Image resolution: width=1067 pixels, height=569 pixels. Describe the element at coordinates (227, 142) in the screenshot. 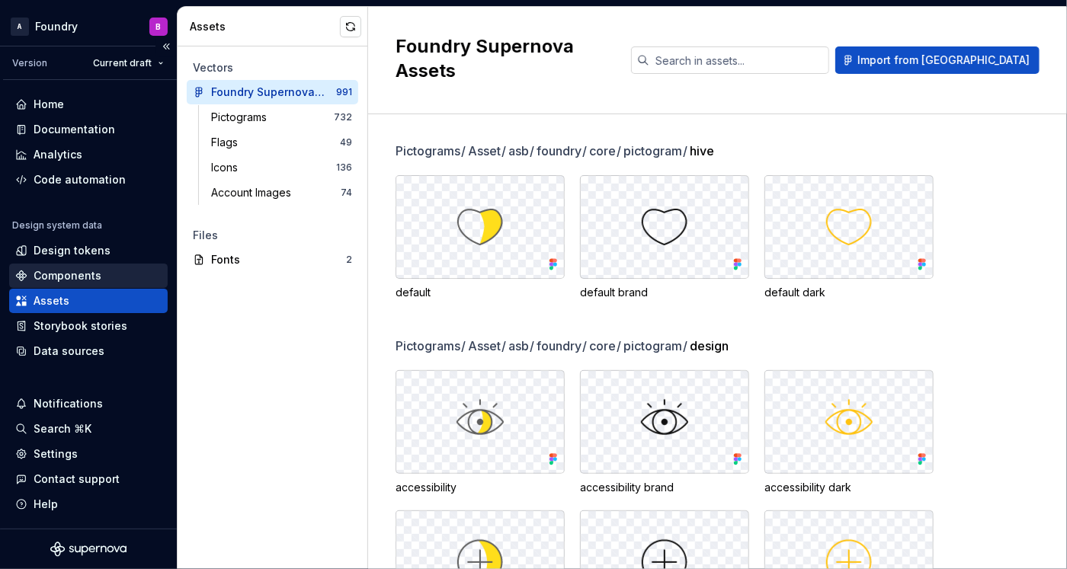

I see `div: Flags` at that location.